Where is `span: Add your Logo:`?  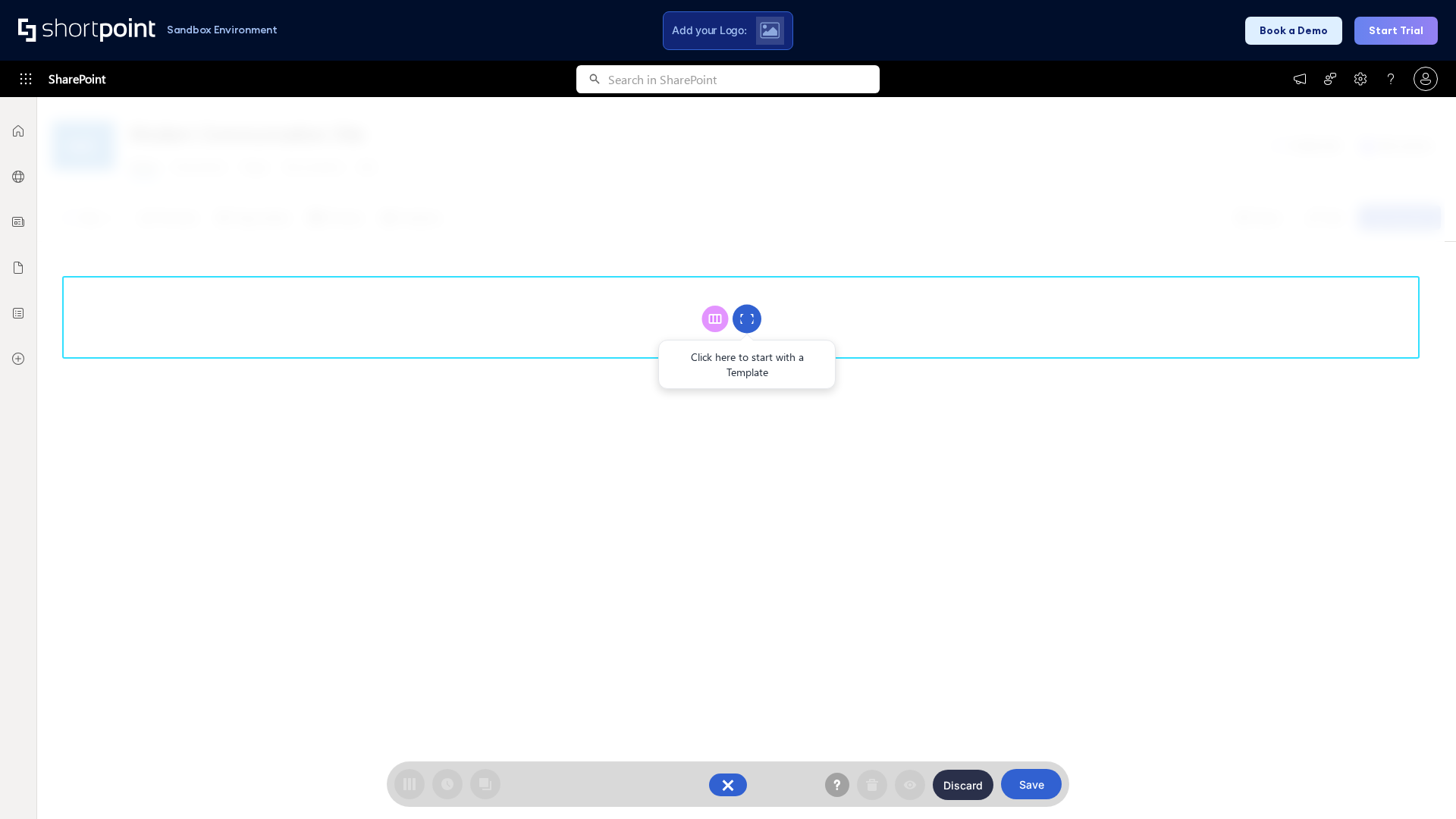
span: Add your Logo: is located at coordinates (709, 30).